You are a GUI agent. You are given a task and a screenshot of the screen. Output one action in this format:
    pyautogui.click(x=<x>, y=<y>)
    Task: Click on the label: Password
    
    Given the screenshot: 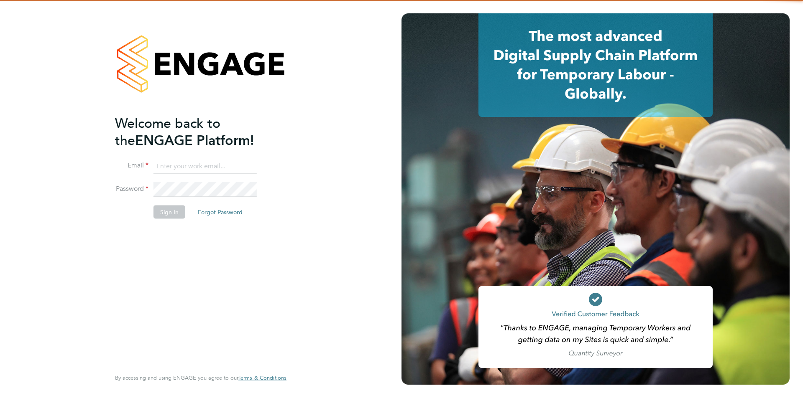 What is the action you would take?
    pyautogui.click(x=132, y=189)
    